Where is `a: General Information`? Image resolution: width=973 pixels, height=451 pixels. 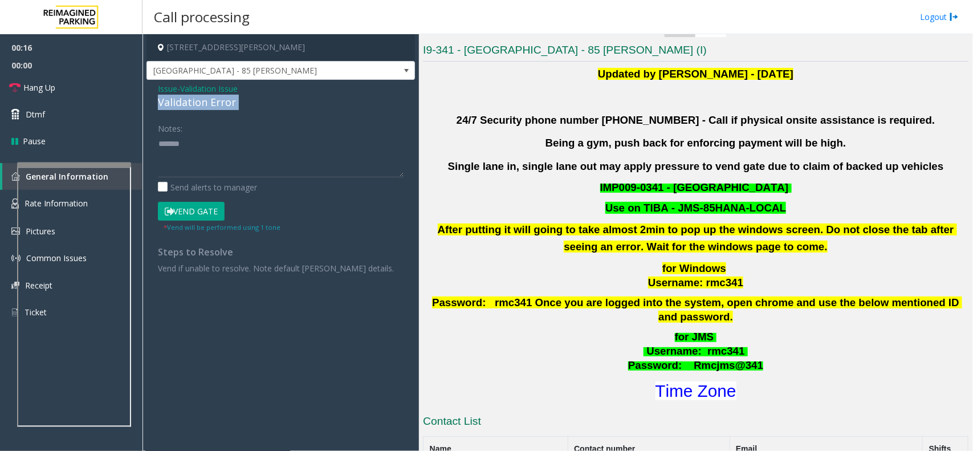 a: General Information is located at coordinates (72, 176).